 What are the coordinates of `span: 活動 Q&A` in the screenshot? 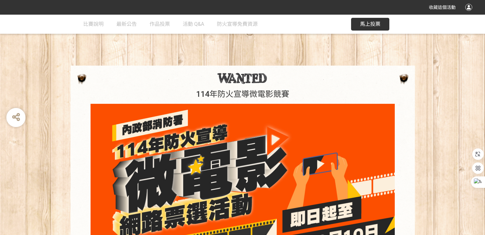 It's located at (193, 24).